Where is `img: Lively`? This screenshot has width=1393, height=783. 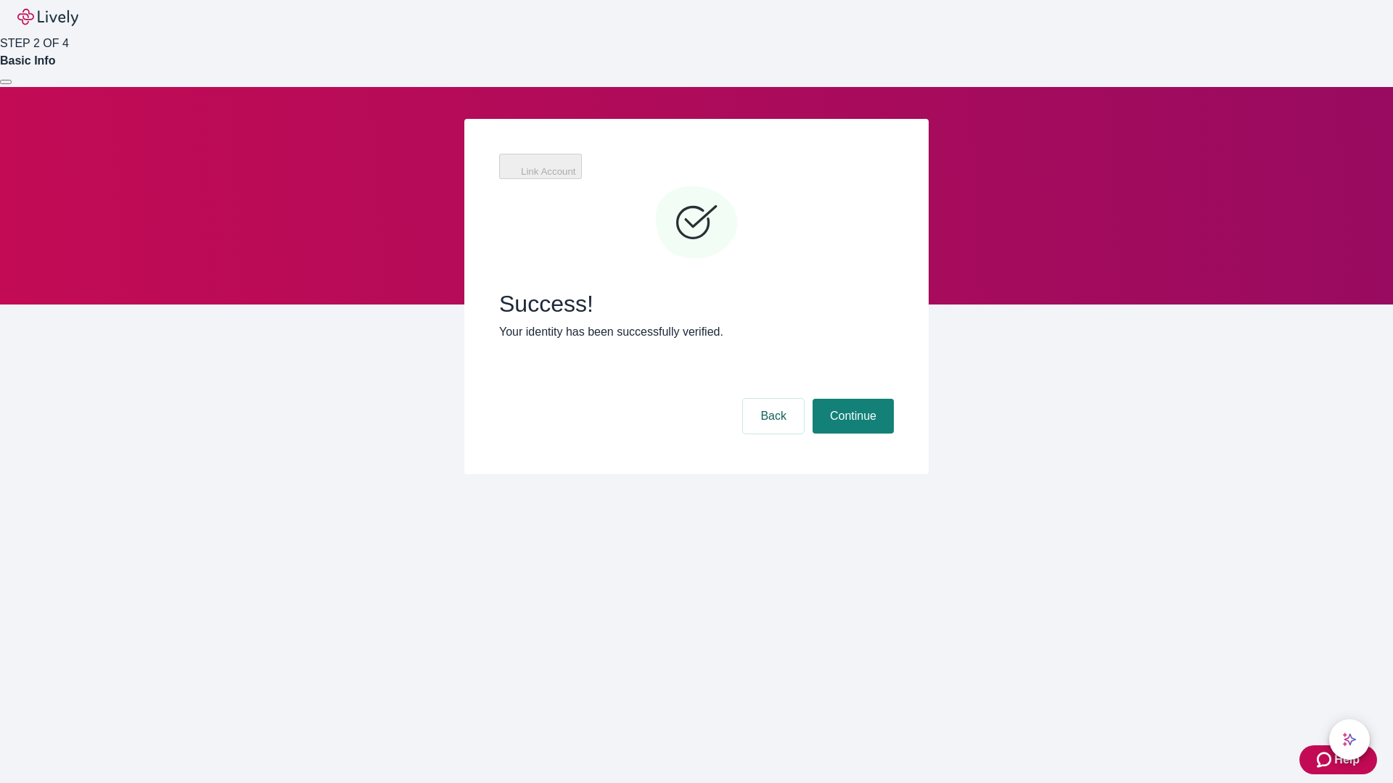 img: Lively is located at coordinates (48, 17).